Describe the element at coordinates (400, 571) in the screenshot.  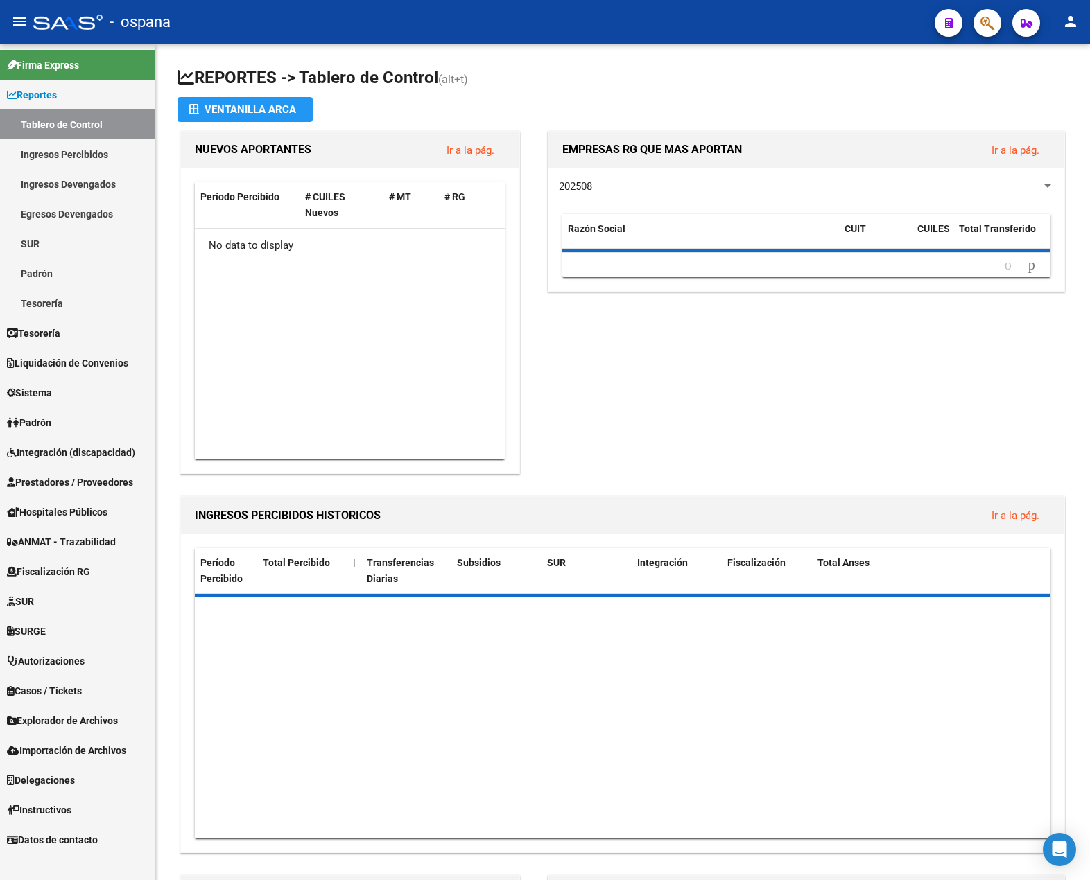
I see `span: Transferencias Diarias` at that location.